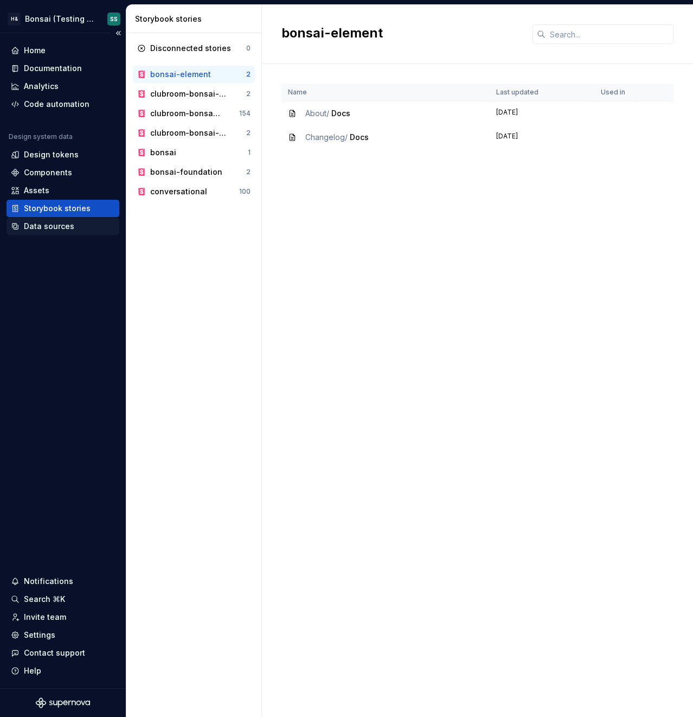 This screenshot has width=693, height=717. Describe the element at coordinates (49, 226) in the screenshot. I see `div: Data sources` at that location.